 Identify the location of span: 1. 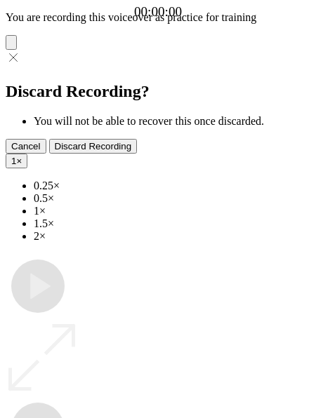
(13, 161).